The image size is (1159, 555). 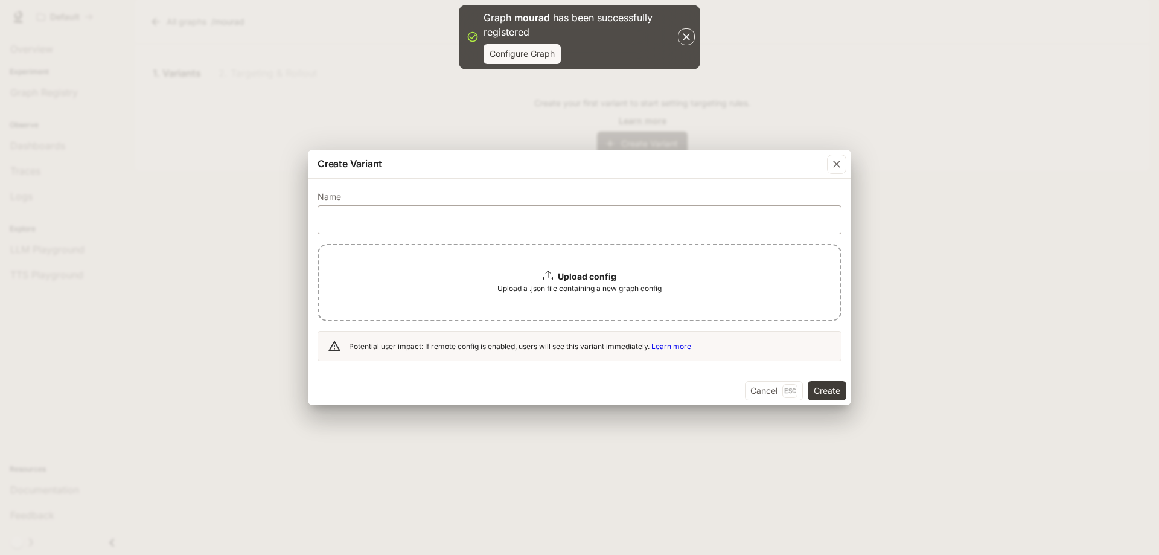 What do you see at coordinates (532, 18) in the screenshot?
I see `p: mourad` at bounding box center [532, 18].